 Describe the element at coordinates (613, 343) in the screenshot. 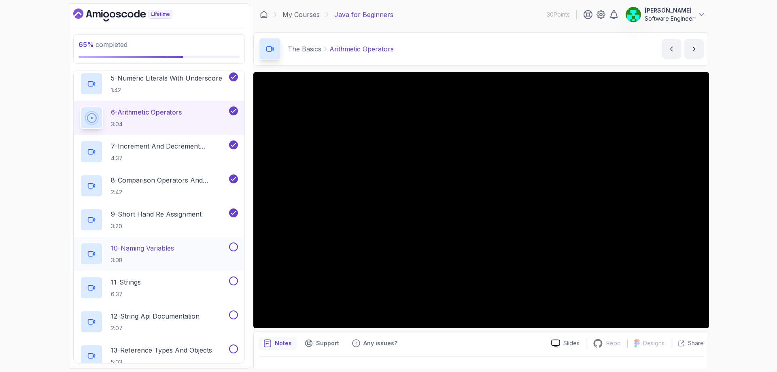

I see `p: Repo` at that location.